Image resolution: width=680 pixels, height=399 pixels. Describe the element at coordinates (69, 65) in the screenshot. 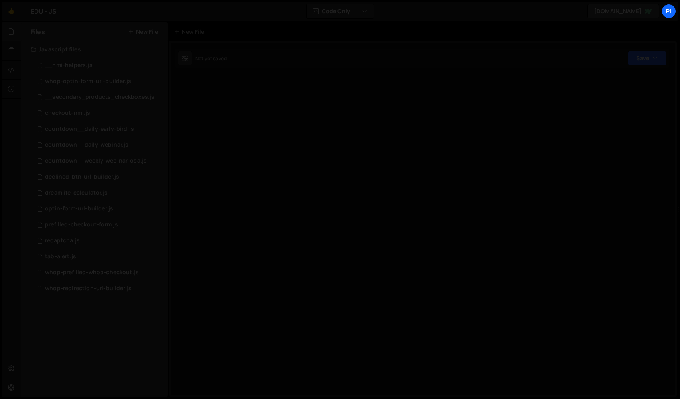

I see `div: __nmi-helpers.js` at that location.